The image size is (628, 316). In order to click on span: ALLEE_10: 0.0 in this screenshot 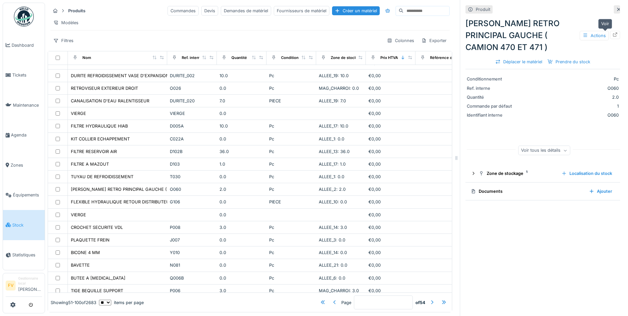, I will do `click(332, 201)`.